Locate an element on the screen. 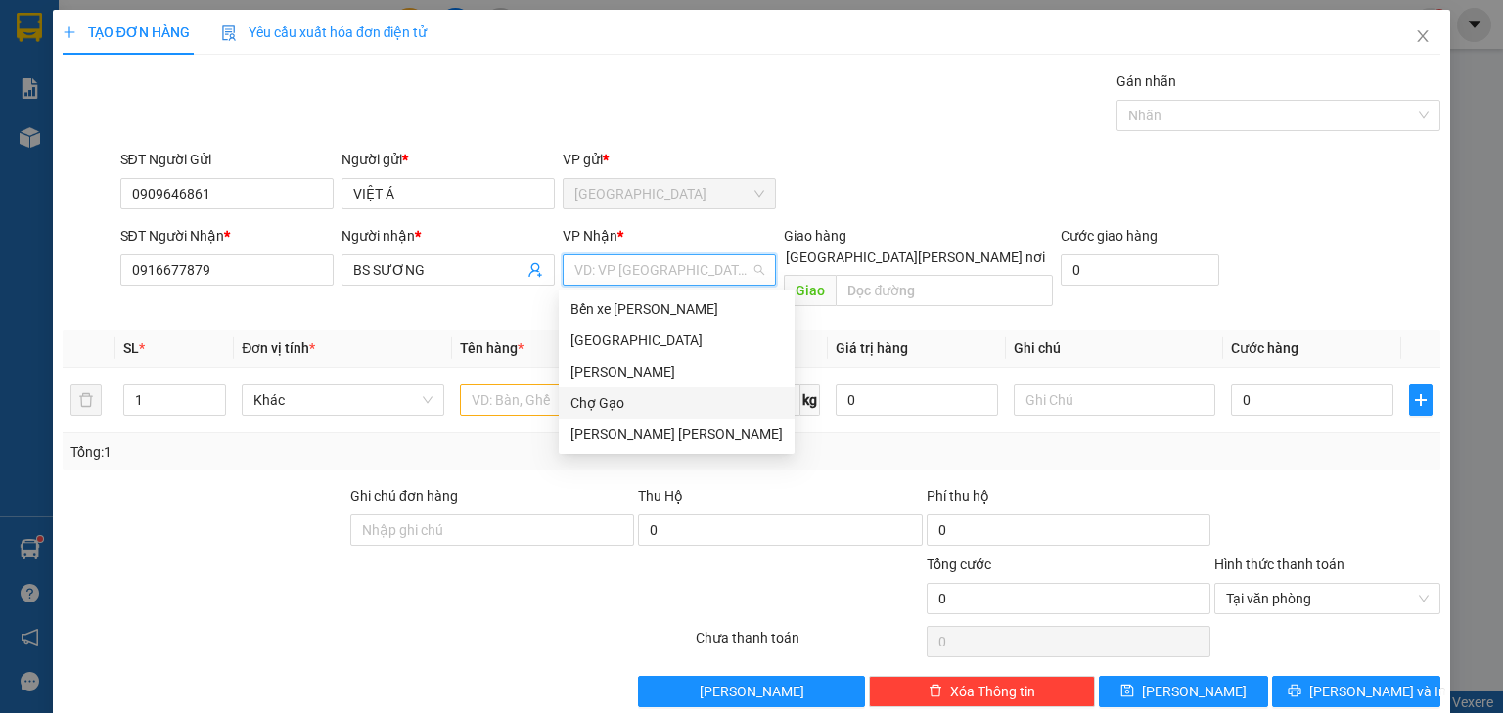 This screenshot has width=1503, height=713. span: save is located at coordinates (1127, 692).